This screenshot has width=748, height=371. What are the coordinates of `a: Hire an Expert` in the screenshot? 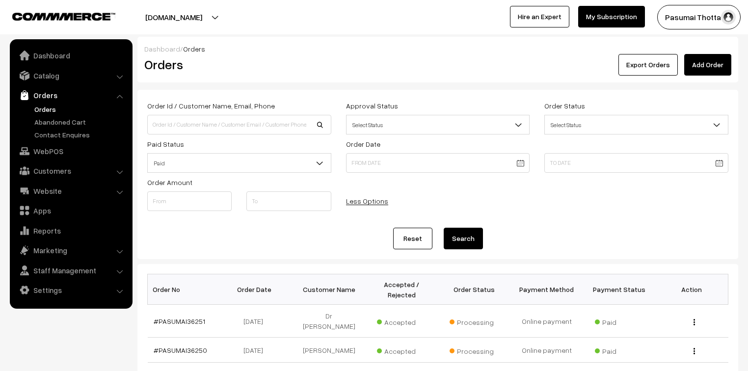 It's located at (540, 17).